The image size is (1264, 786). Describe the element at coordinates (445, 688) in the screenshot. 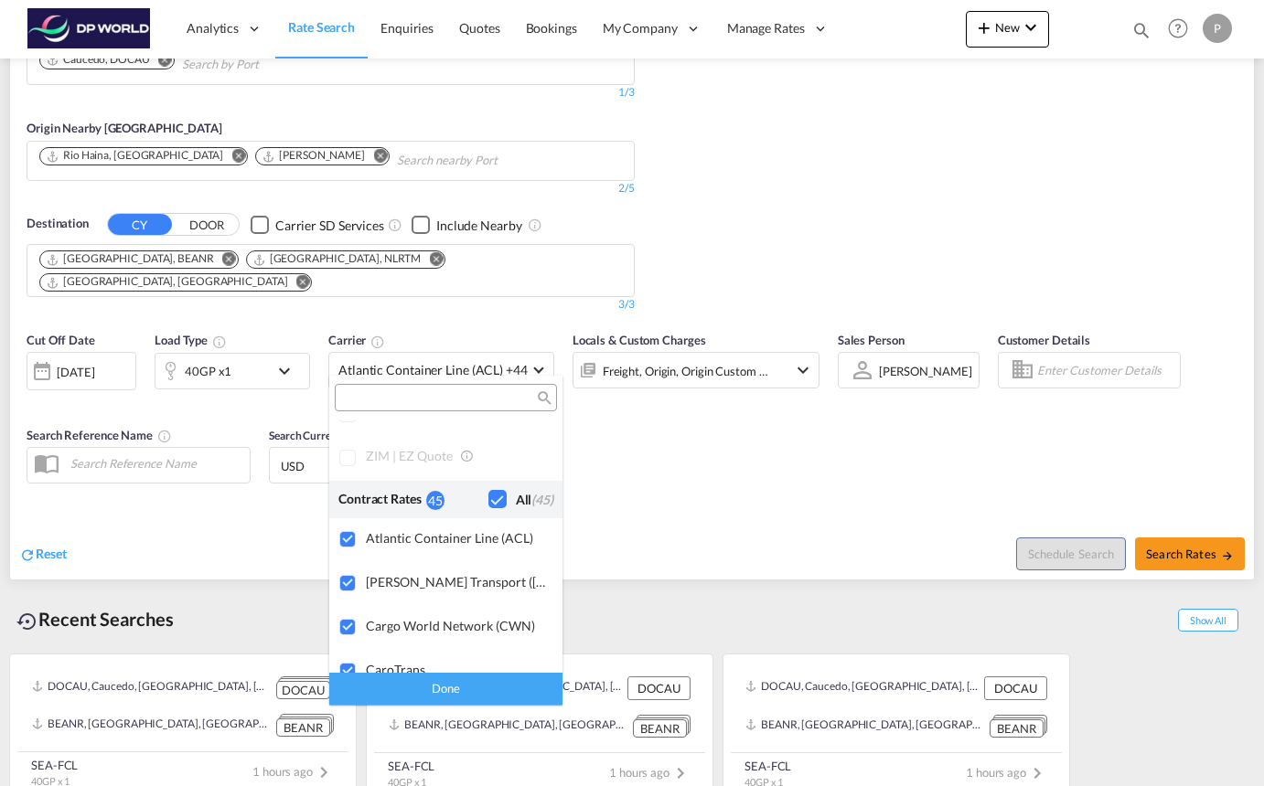

I see `div: Done` at that location.